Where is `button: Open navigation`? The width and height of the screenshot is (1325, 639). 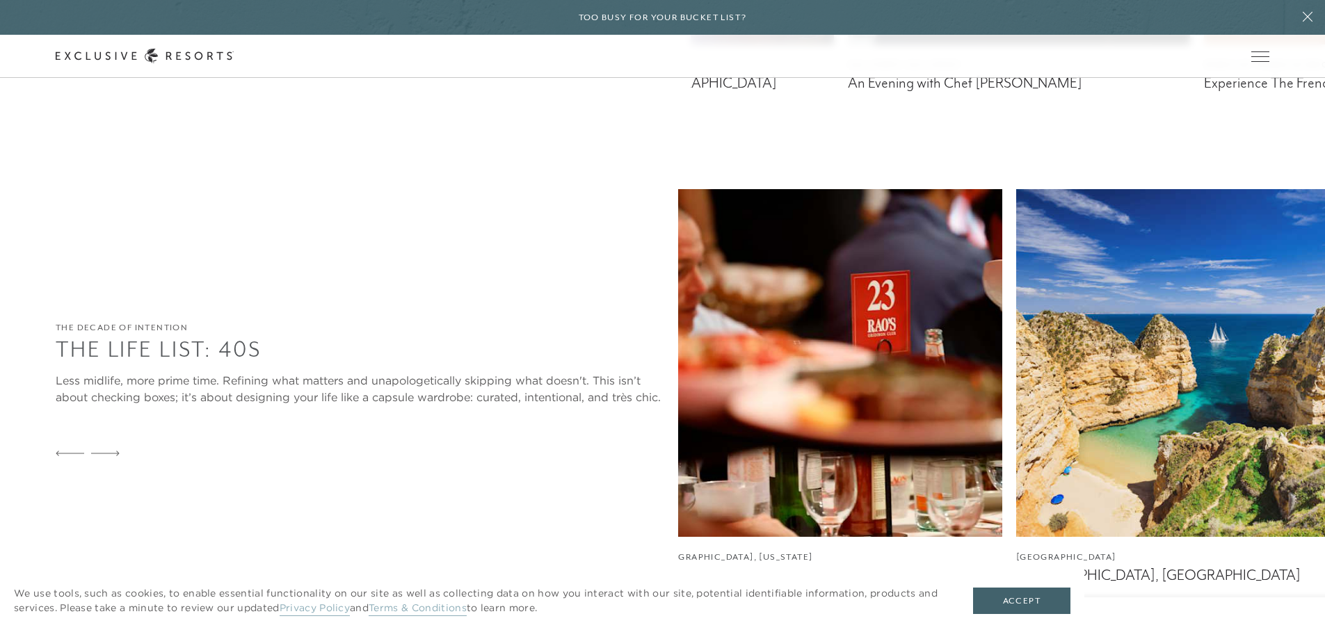 button: Open navigation is located at coordinates (1260, 56).